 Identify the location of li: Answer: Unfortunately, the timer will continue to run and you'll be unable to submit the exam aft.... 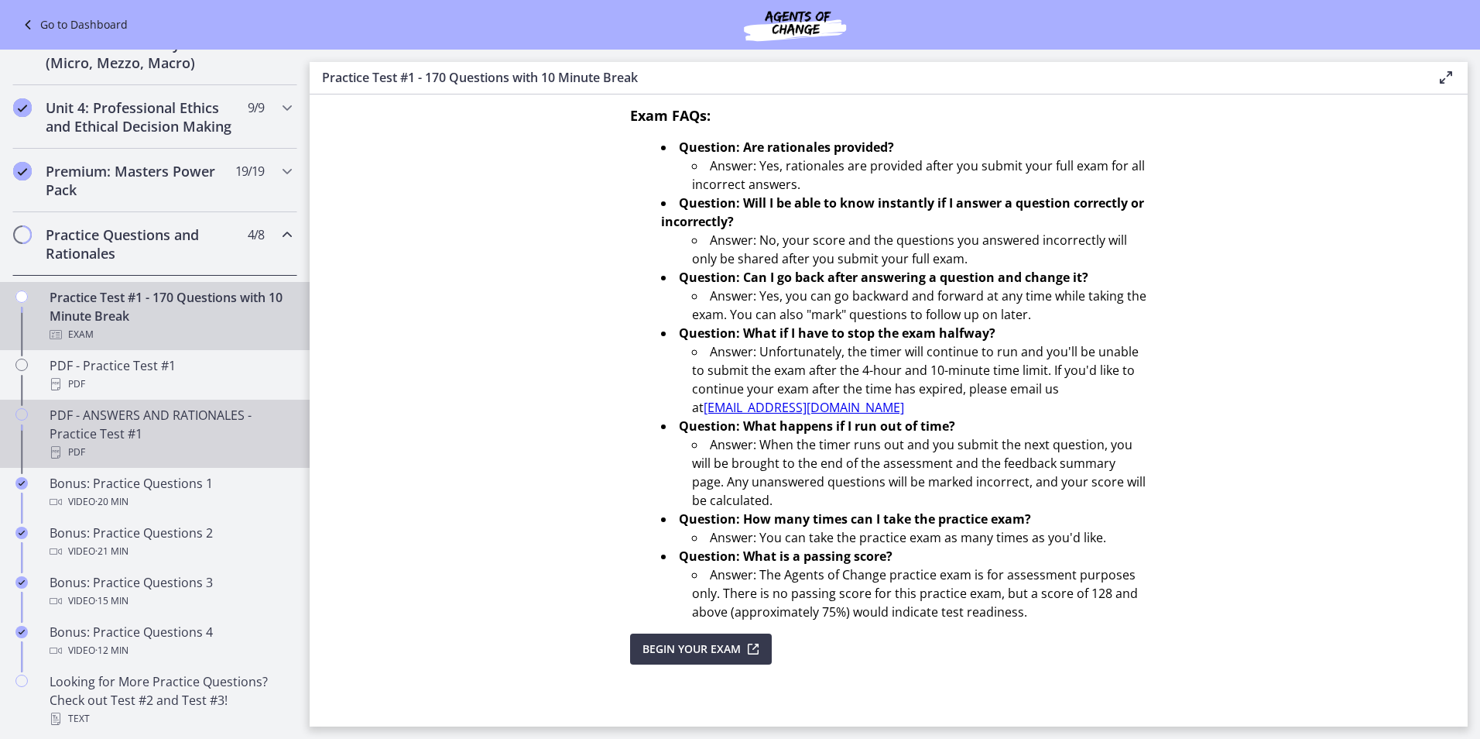
(920, 379).